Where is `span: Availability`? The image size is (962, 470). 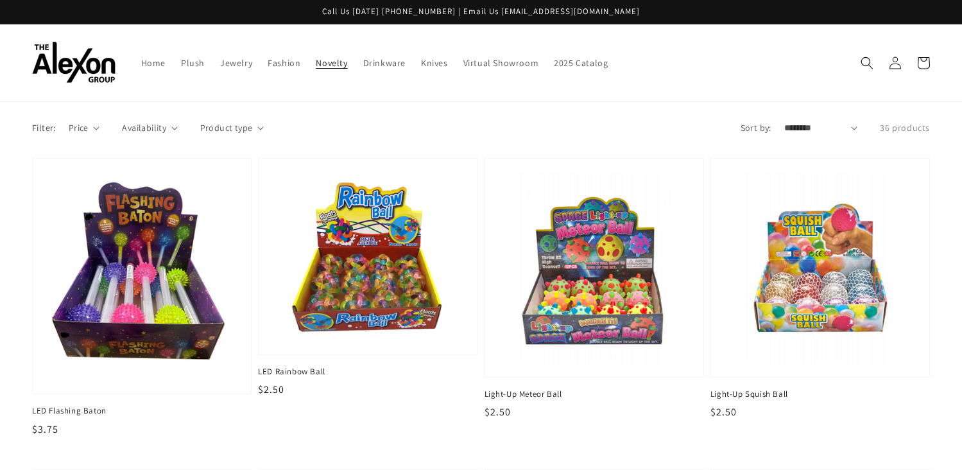 span: Availability is located at coordinates (144, 128).